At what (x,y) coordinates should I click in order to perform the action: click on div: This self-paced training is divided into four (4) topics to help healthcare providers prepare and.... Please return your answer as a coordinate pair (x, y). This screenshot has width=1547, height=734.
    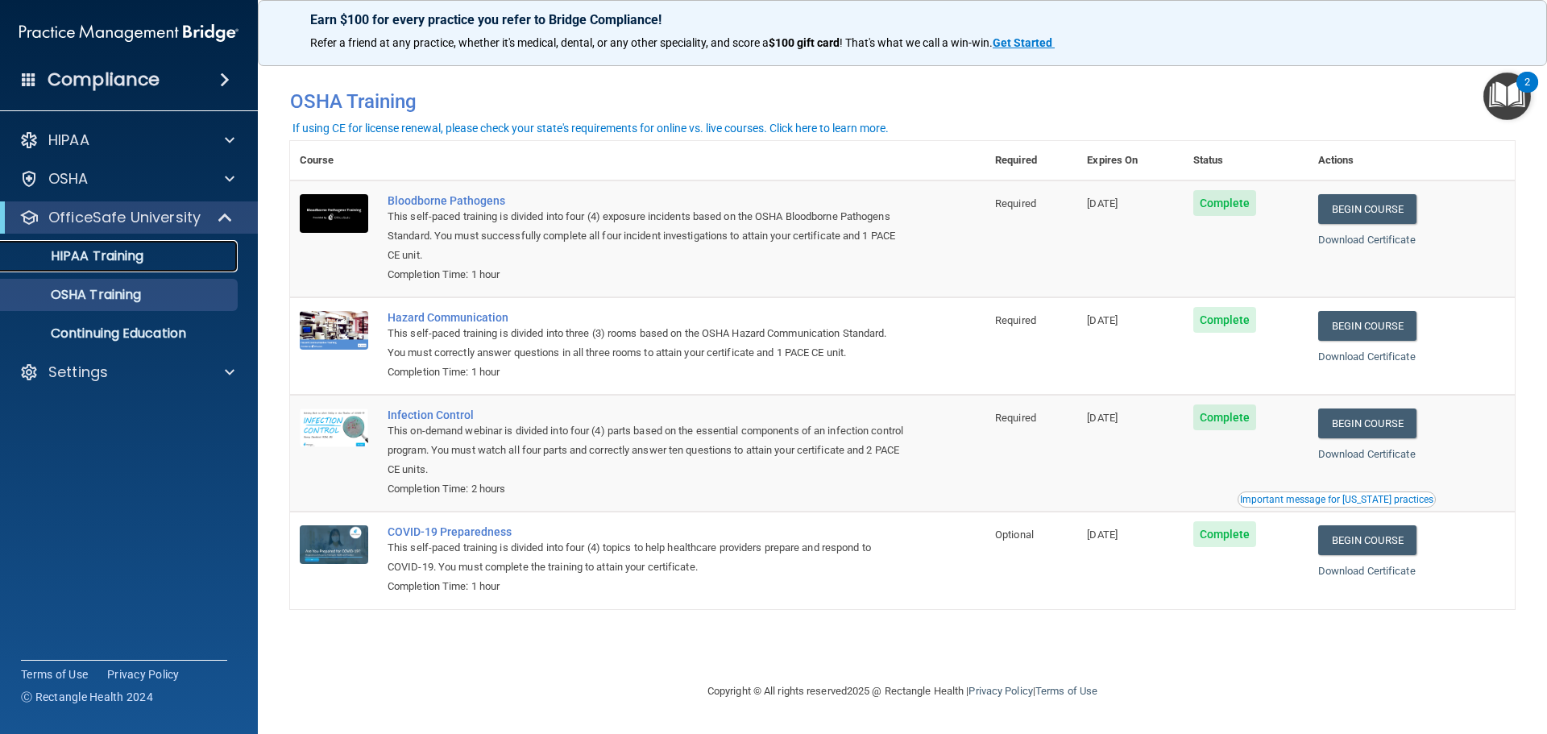
    Looking at the image, I should click on (646, 557).